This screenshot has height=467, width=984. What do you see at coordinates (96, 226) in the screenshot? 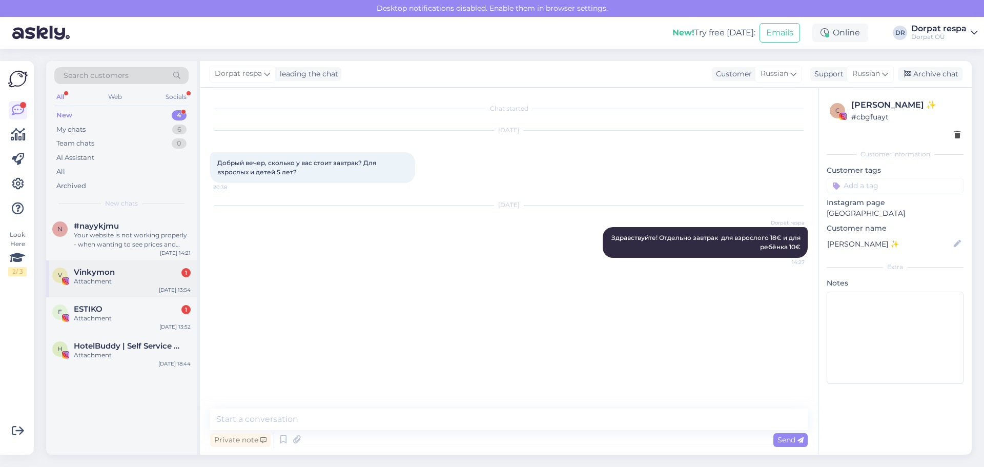
I see `span: #nayykjmu` at bounding box center [96, 226].